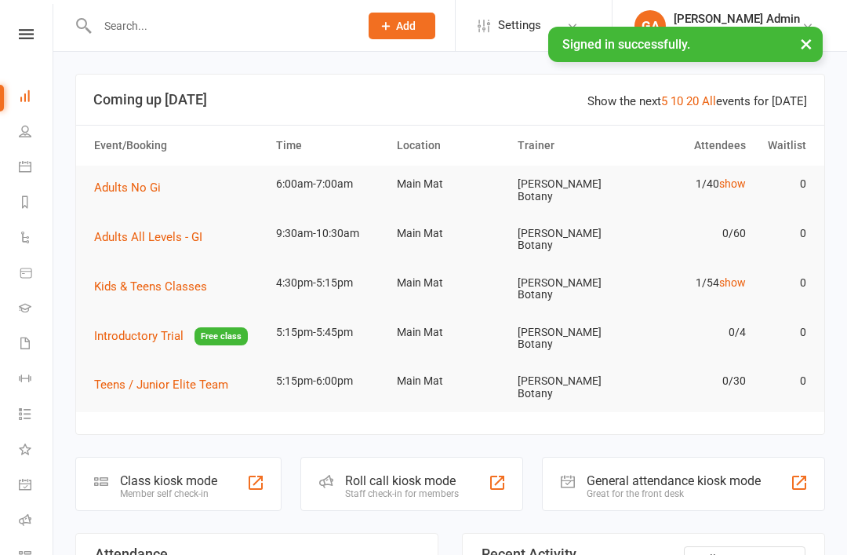  What do you see at coordinates (677, 101) in the screenshot?
I see `a: 10` at bounding box center [677, 101].